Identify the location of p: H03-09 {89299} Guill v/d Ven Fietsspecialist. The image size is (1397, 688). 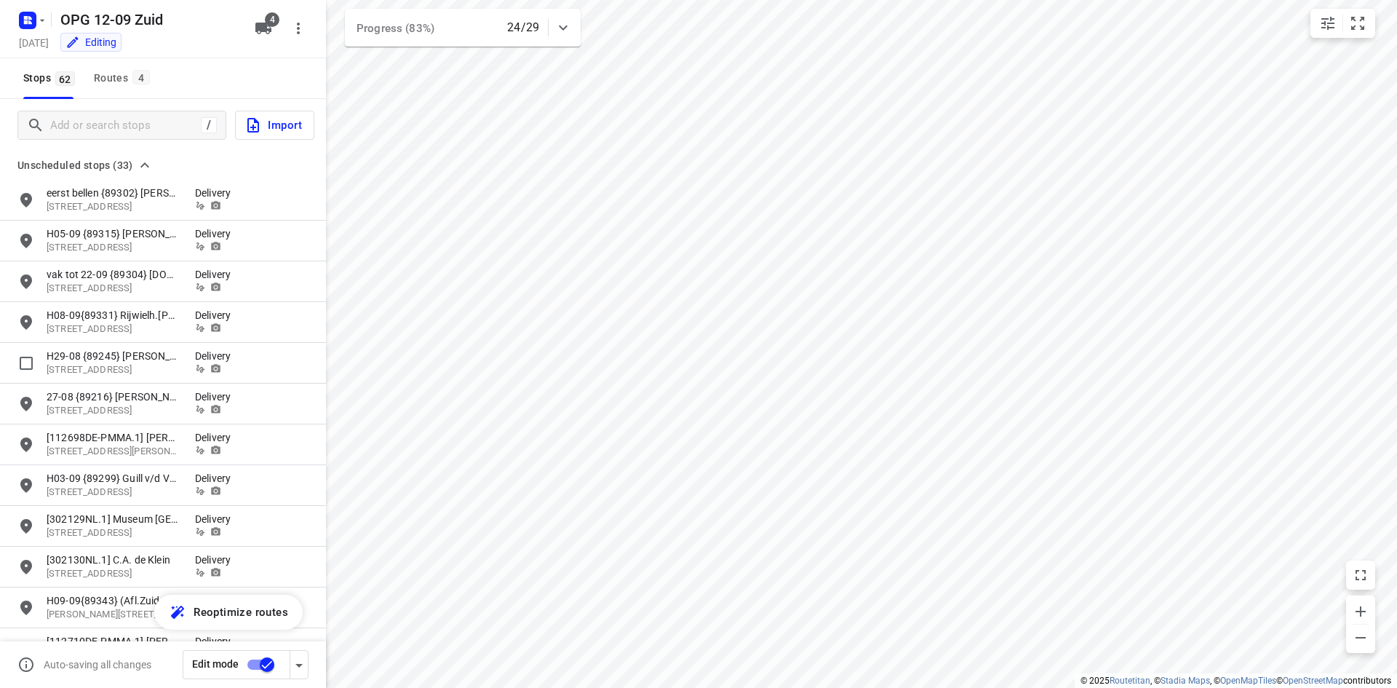
(114, 478).